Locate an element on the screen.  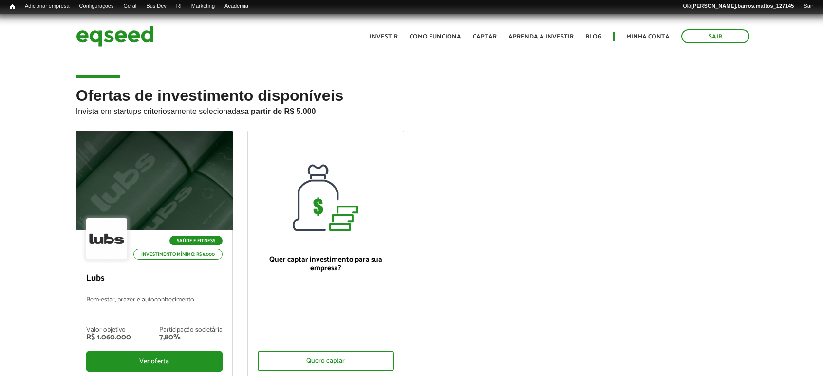
p: Bem-estar, prazer e autoconhecimento is located at coordinates (154, 306).